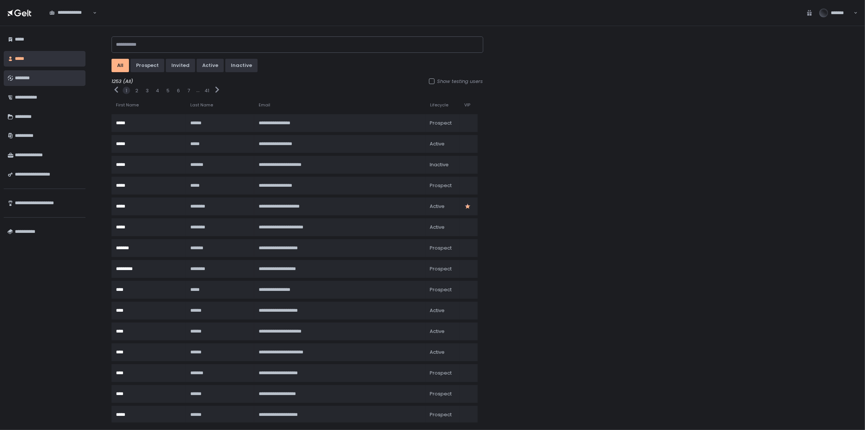  I want to click on button: prospect, so click(147, 65).